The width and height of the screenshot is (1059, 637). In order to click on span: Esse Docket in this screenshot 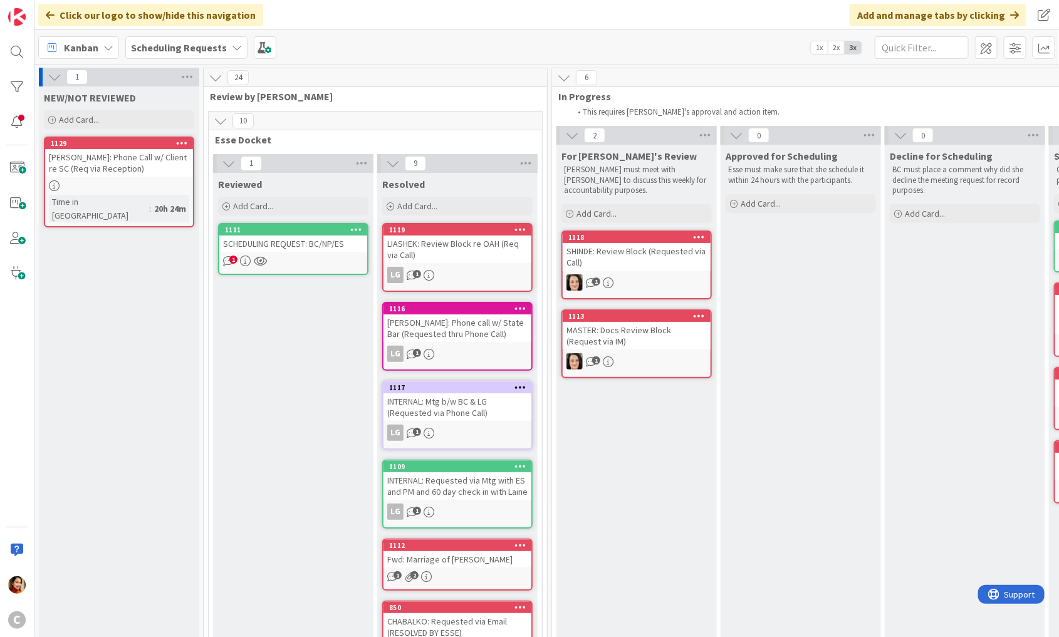, I will do `click(370, 140)`.